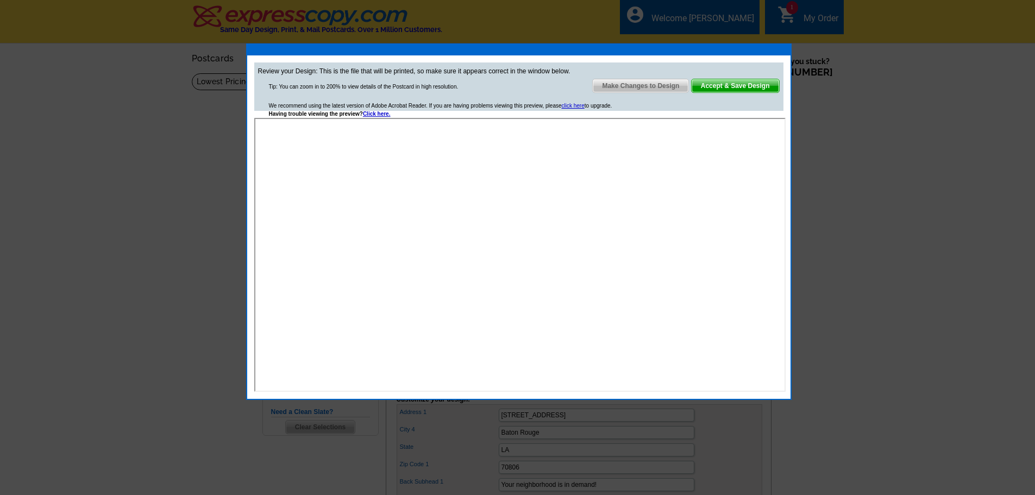 Image resolution: width=1035 pixels, height=495 pixels. What do you see at coordinates (641, 86) in the screenshot?
I see `span: Make Changes to Design` at bounding box center [641, 86].